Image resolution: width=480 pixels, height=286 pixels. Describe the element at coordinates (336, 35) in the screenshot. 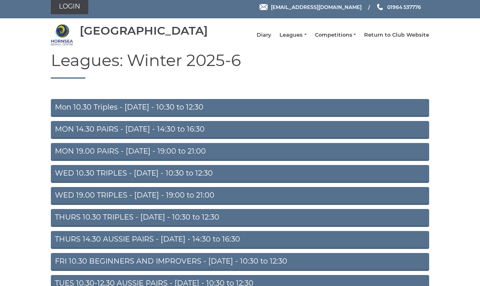

I see `a: Competitions` at that location.